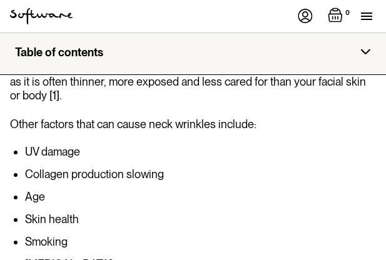 Image resolution: width=386 pixels, height=260 pixels. Describe the element at coordinates (340, 16) in the screenshot. I see `a: Open empty cart` at that location.